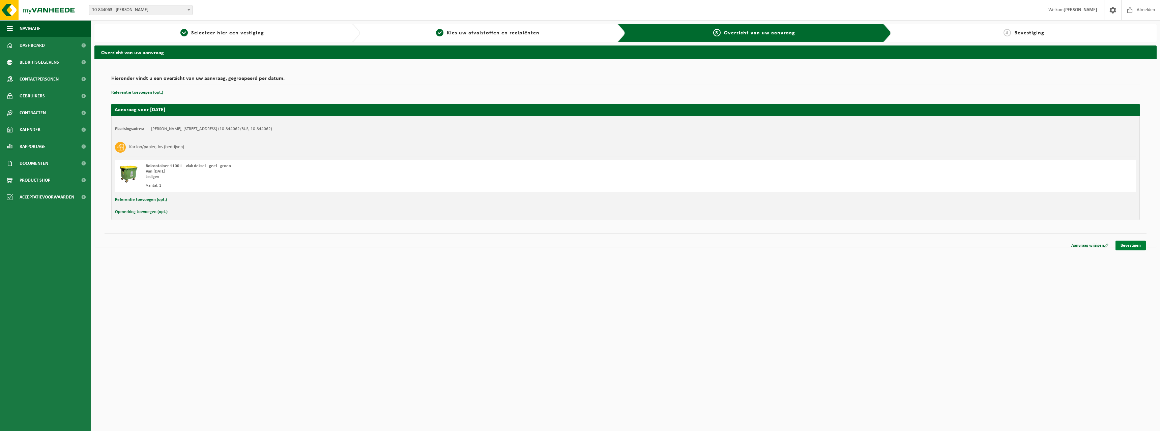  What do you see at coordinates (39, 79) in the screenshot?
I see `span: Contactpersonen` at bounding box center [39, 79].